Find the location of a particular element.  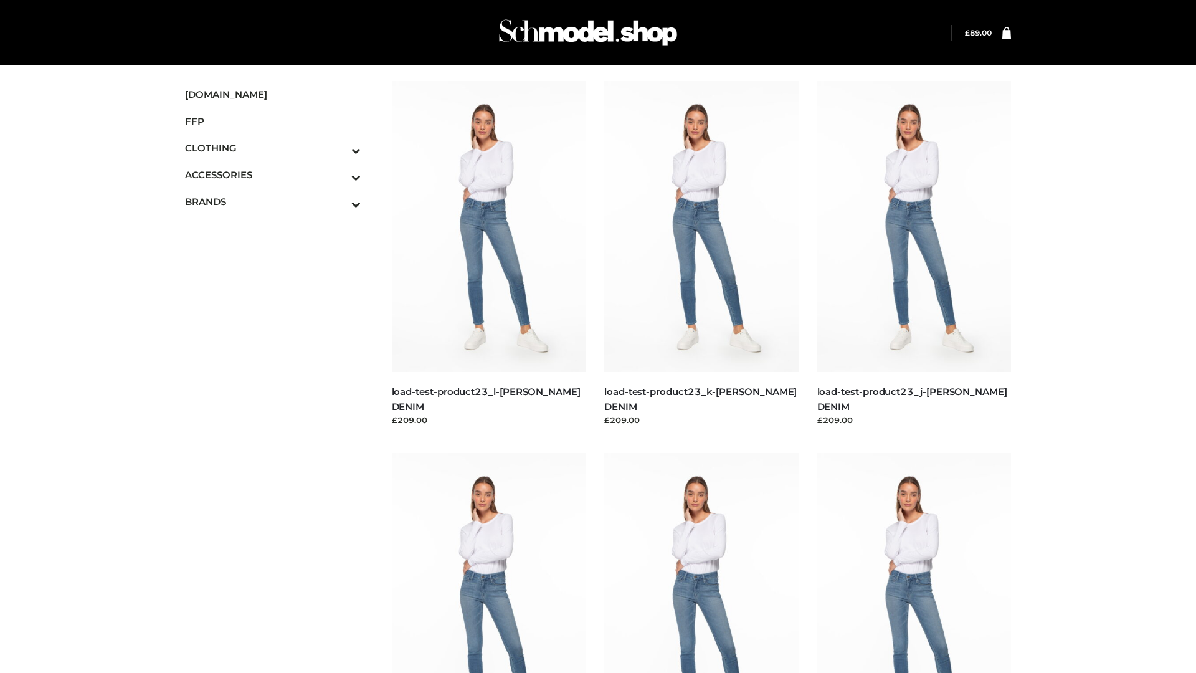

a: ACCESSORIESToggle Submenu is located at coordinates (273, 174).